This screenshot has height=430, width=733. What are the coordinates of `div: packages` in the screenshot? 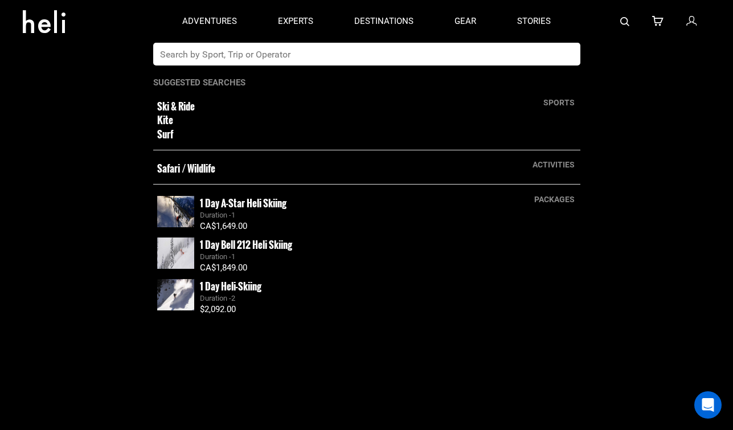 It's located at (554, 199).